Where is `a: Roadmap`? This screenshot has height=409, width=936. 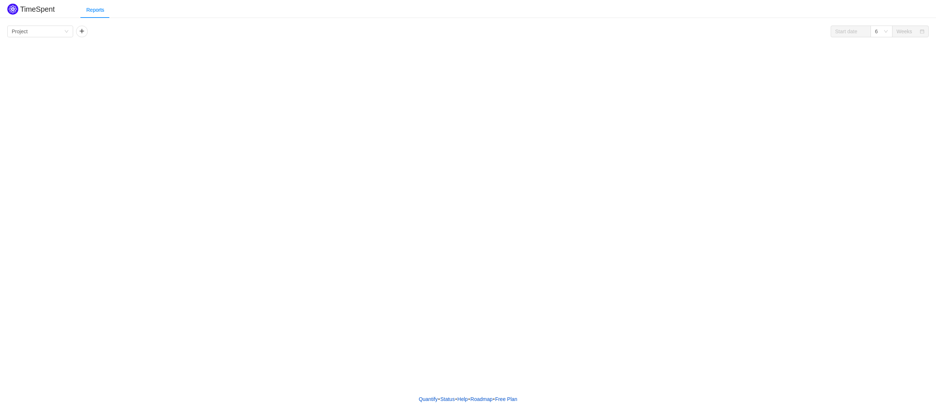 a: Roadmap is located at coordinates (482, 399).